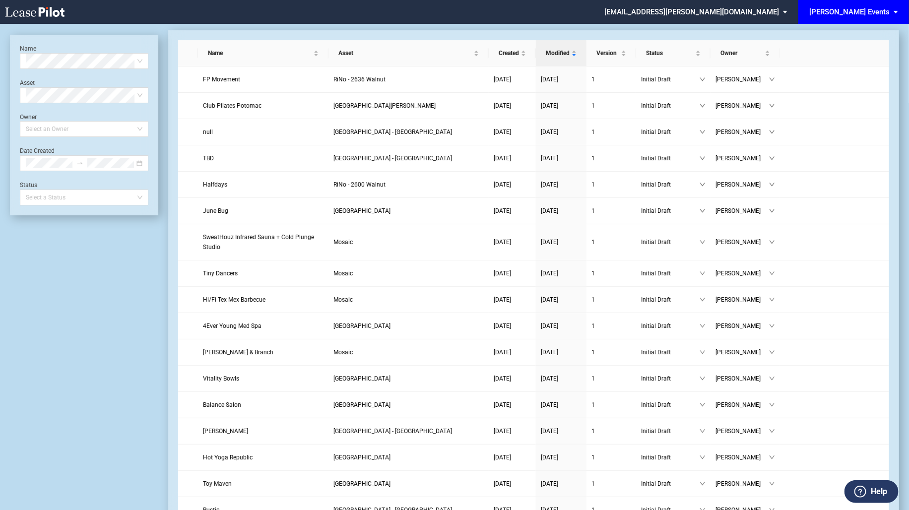  What do you see at coordinates (37, 151) in the screenshot?
I see `label: Date Created` at bounding box center [37, 151].